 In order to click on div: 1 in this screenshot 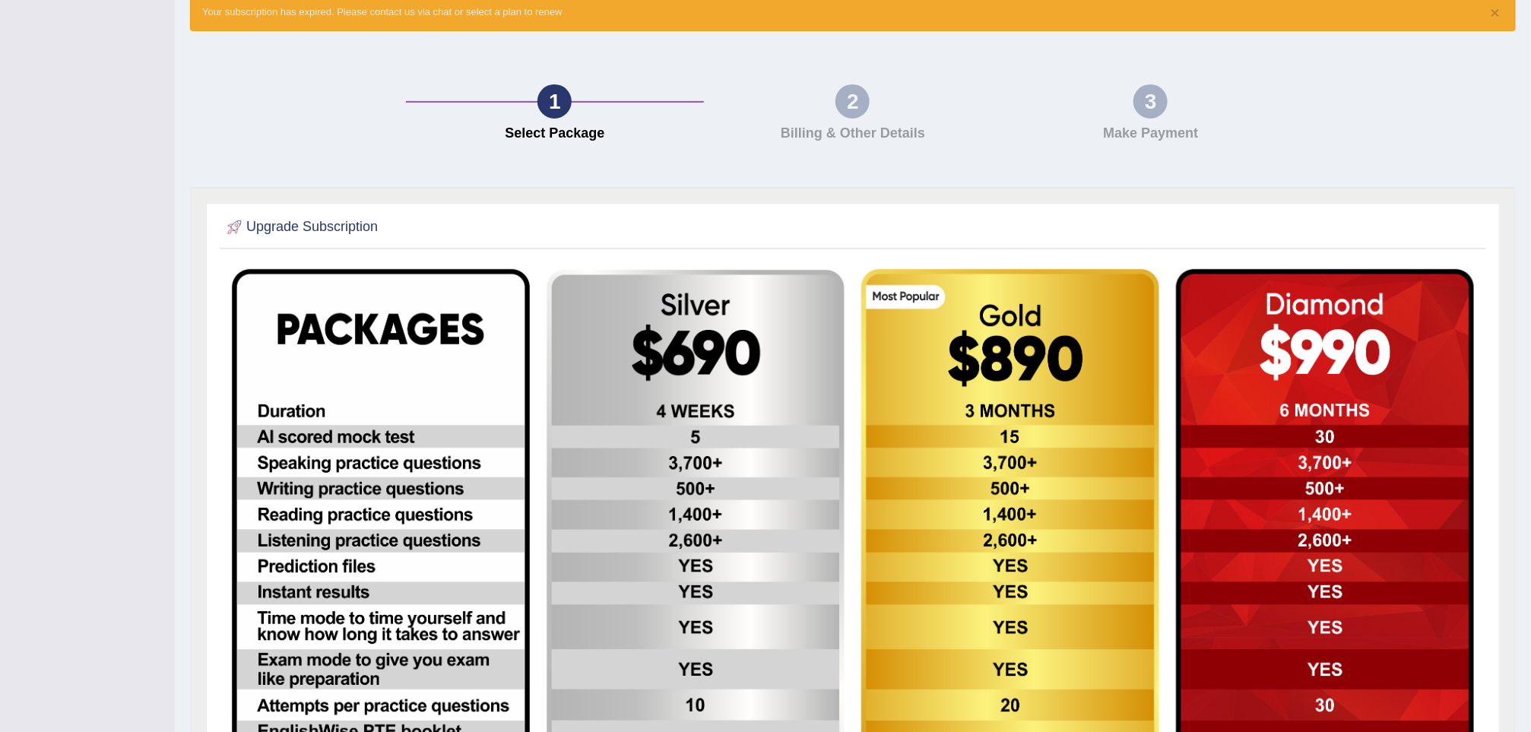, I will do `click(554, 101)`.